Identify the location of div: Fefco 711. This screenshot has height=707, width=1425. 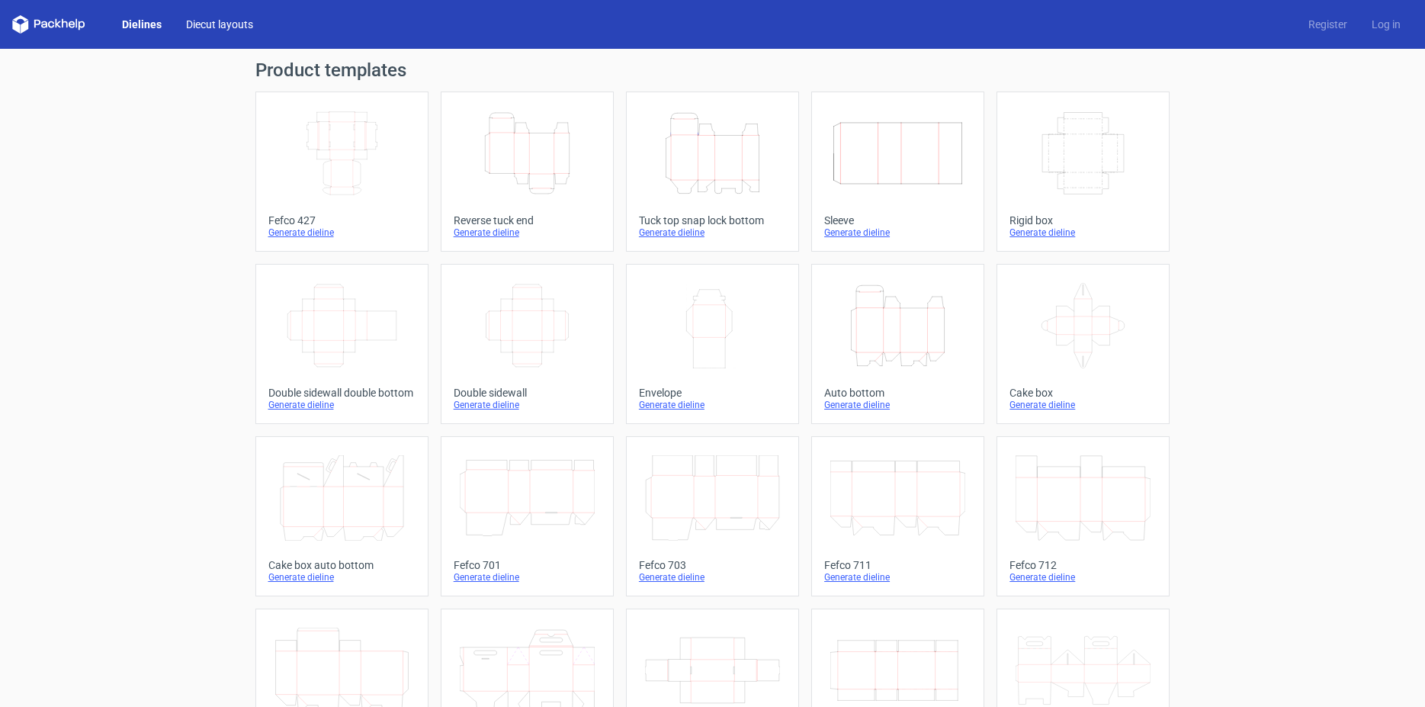
(897, 565).